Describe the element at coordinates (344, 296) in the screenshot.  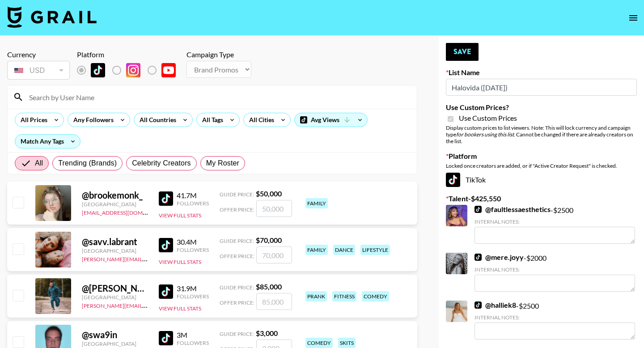
I see `div: fitness` at that location.